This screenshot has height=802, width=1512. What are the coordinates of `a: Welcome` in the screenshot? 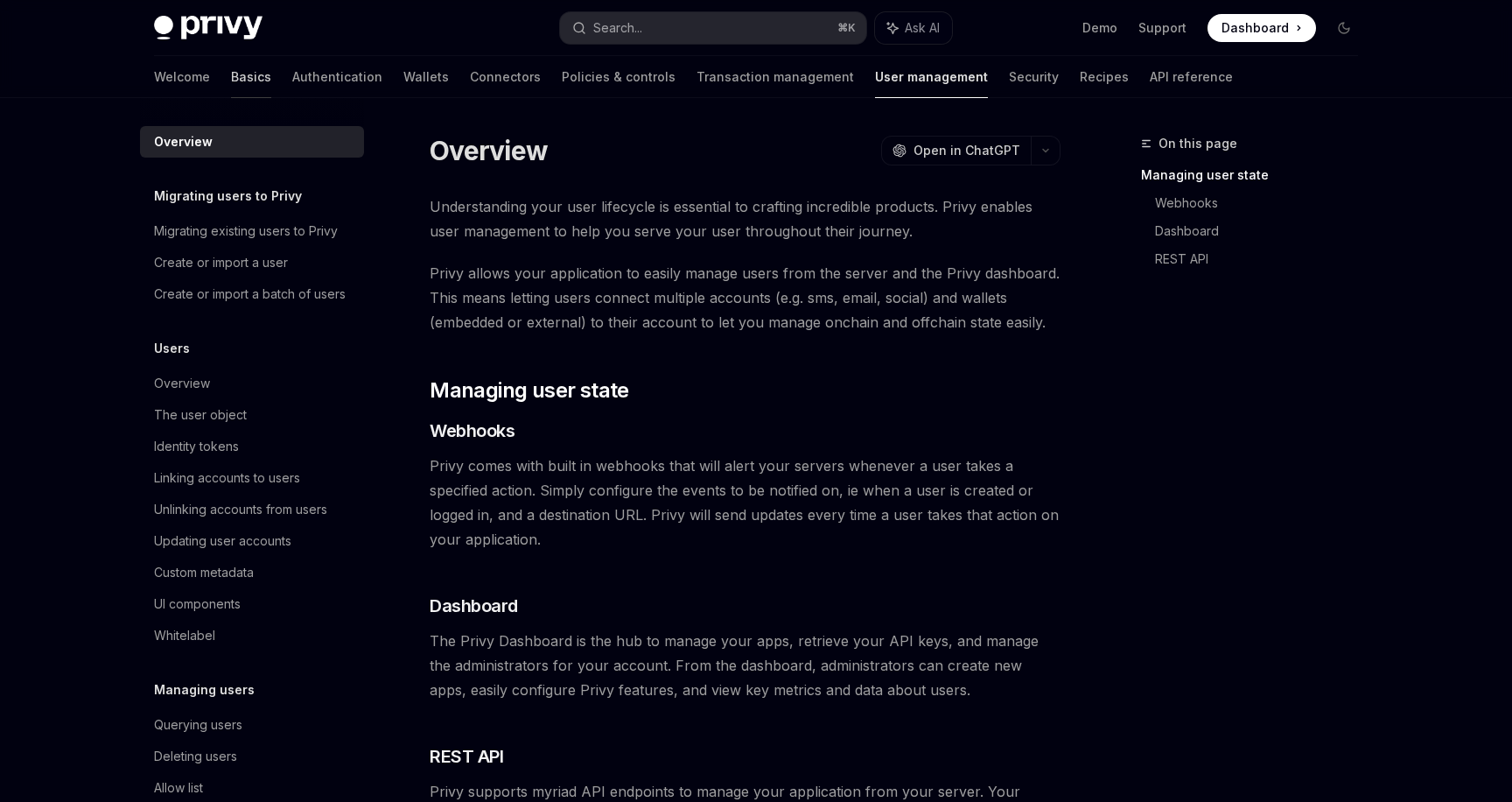 It's located at (182, 77).